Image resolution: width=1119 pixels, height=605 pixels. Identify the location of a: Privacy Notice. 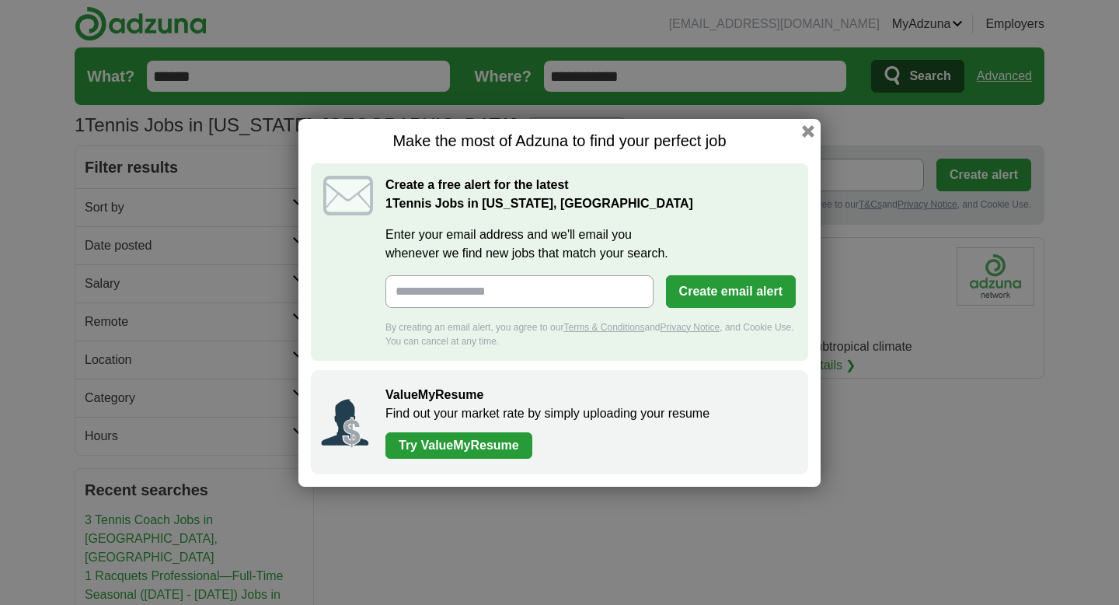
(690, 327).